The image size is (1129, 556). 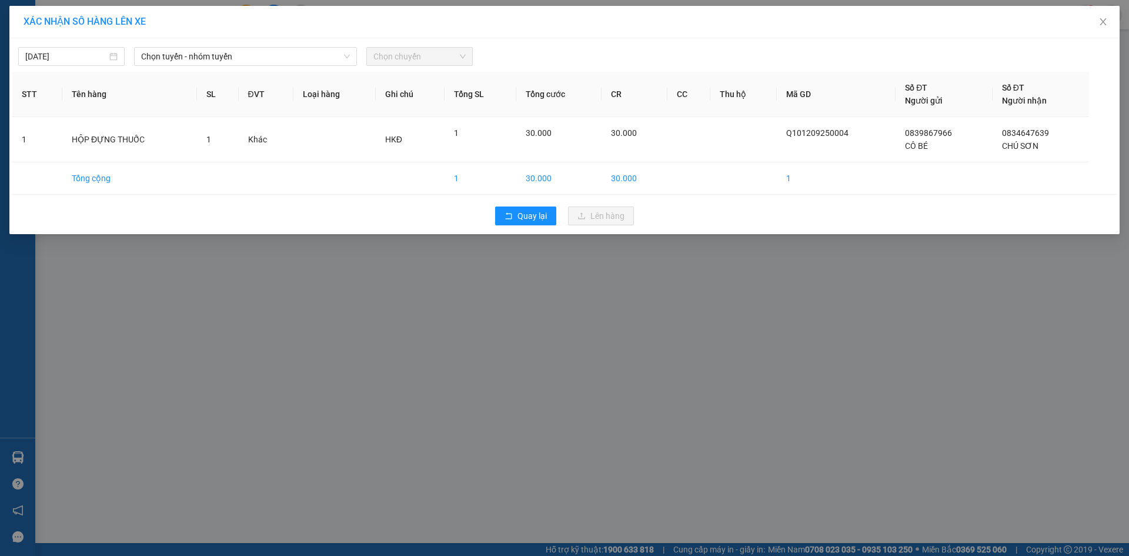 I want to click on button: uploadLên hàng, so click(x=601, y=216).